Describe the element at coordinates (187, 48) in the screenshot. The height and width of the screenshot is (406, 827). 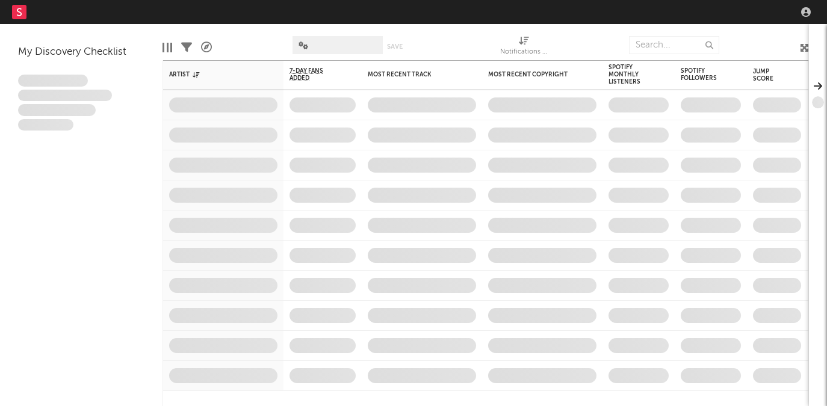
I see `div: Filters` at that location.